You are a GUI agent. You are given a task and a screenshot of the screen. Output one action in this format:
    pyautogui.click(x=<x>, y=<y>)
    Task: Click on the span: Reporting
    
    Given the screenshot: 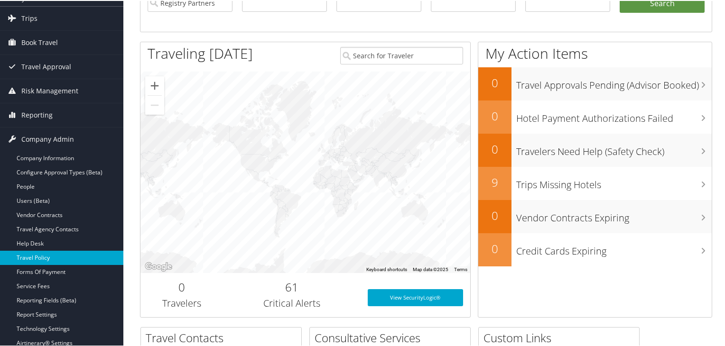 What is the action you would take?
    pyautogui.click(x=37, y=114)
    